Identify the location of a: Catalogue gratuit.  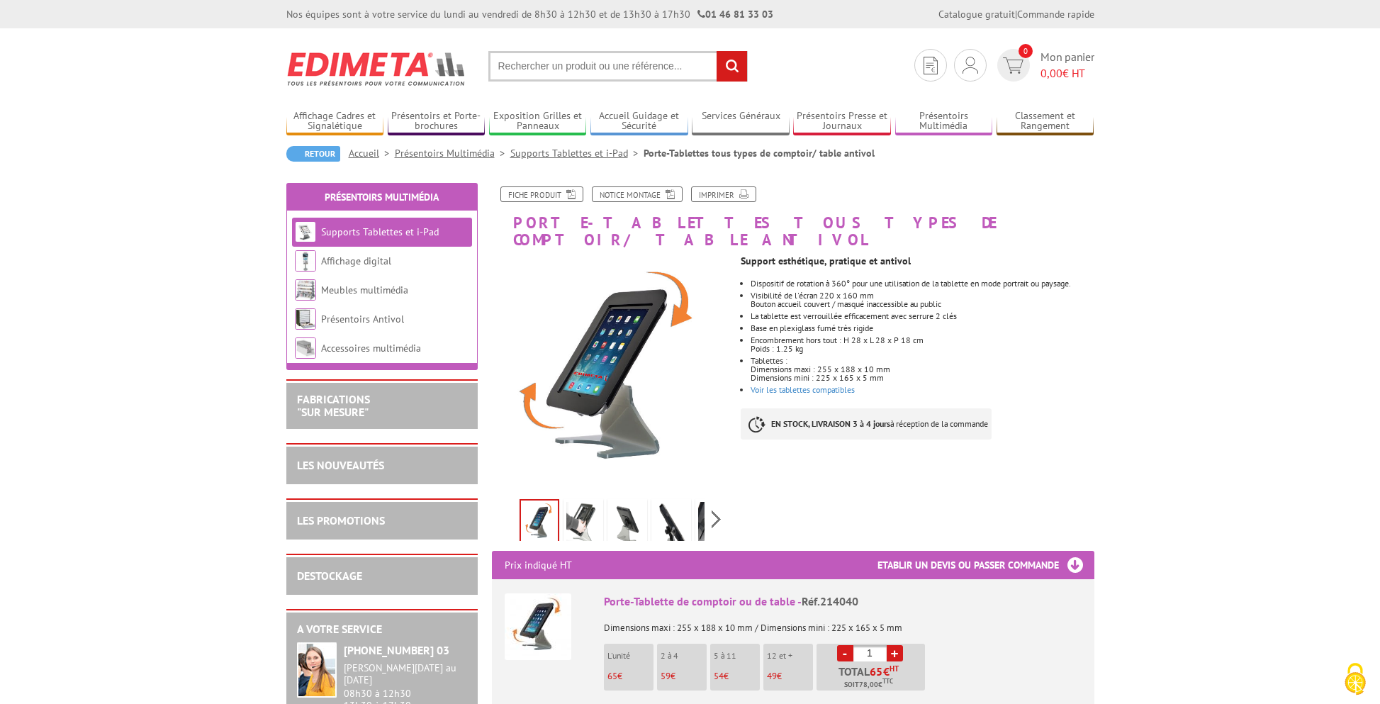
(977, 14).